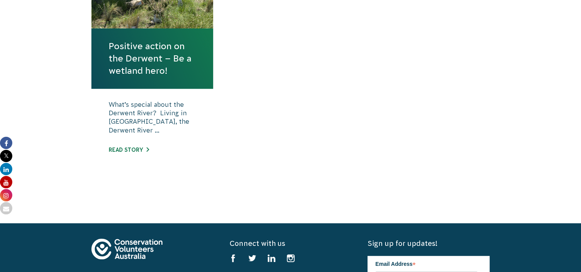  What do you see at coordinates (129, 150) in the screenshot?
I see `a: Read story` at bounding box center [129, 150].